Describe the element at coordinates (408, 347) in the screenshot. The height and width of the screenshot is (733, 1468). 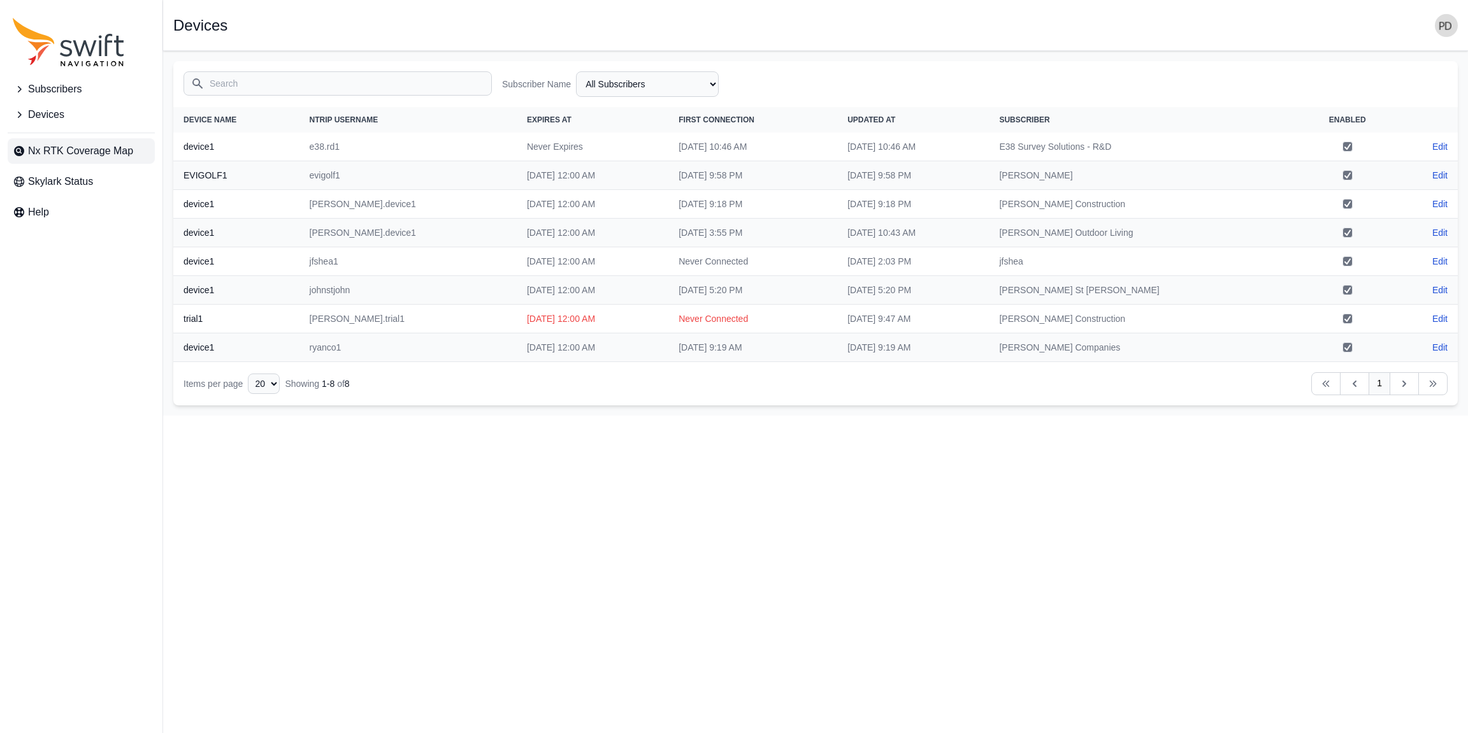
I see `td: ryanco1` at that location.